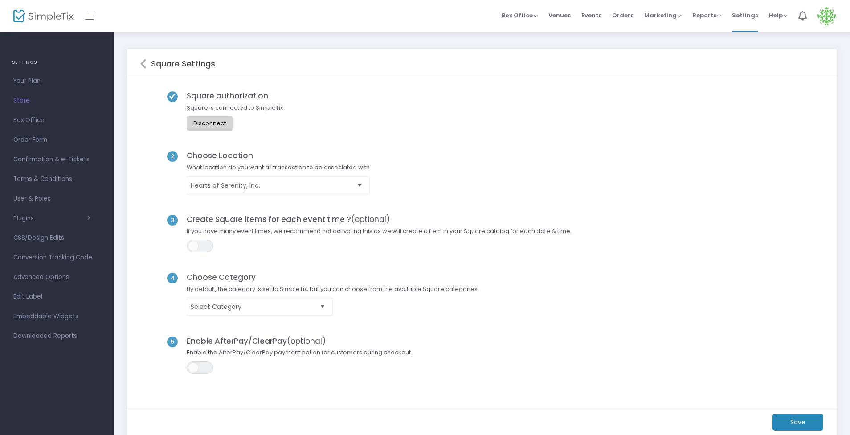  Describe the element at coordinates (57, 199) in the screenshot. I see `span: User & Roles` at that location.